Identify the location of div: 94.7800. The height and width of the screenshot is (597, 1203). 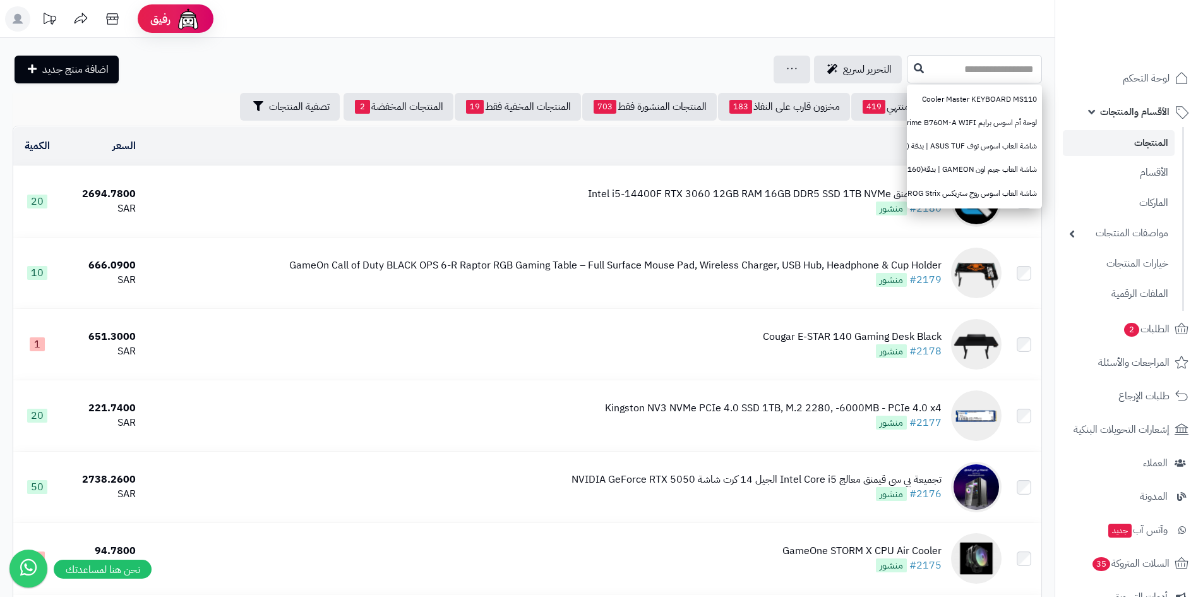
(101, 551).